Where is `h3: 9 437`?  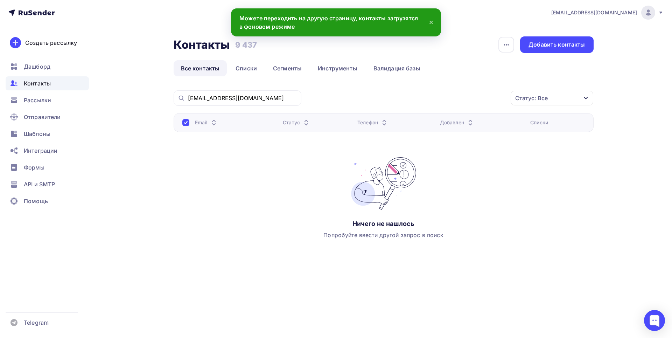
h3: 9 437 is located at coordinates (246, 45).